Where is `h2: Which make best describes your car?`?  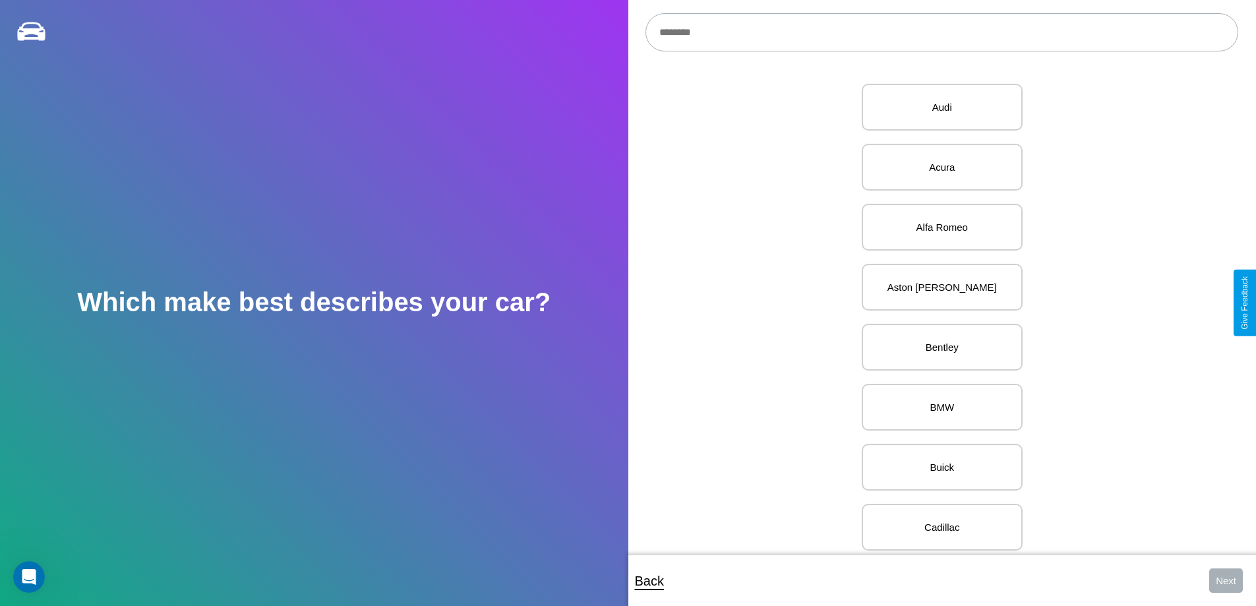 h2: Which make best describes your car? is located at coordinates (314, 302).